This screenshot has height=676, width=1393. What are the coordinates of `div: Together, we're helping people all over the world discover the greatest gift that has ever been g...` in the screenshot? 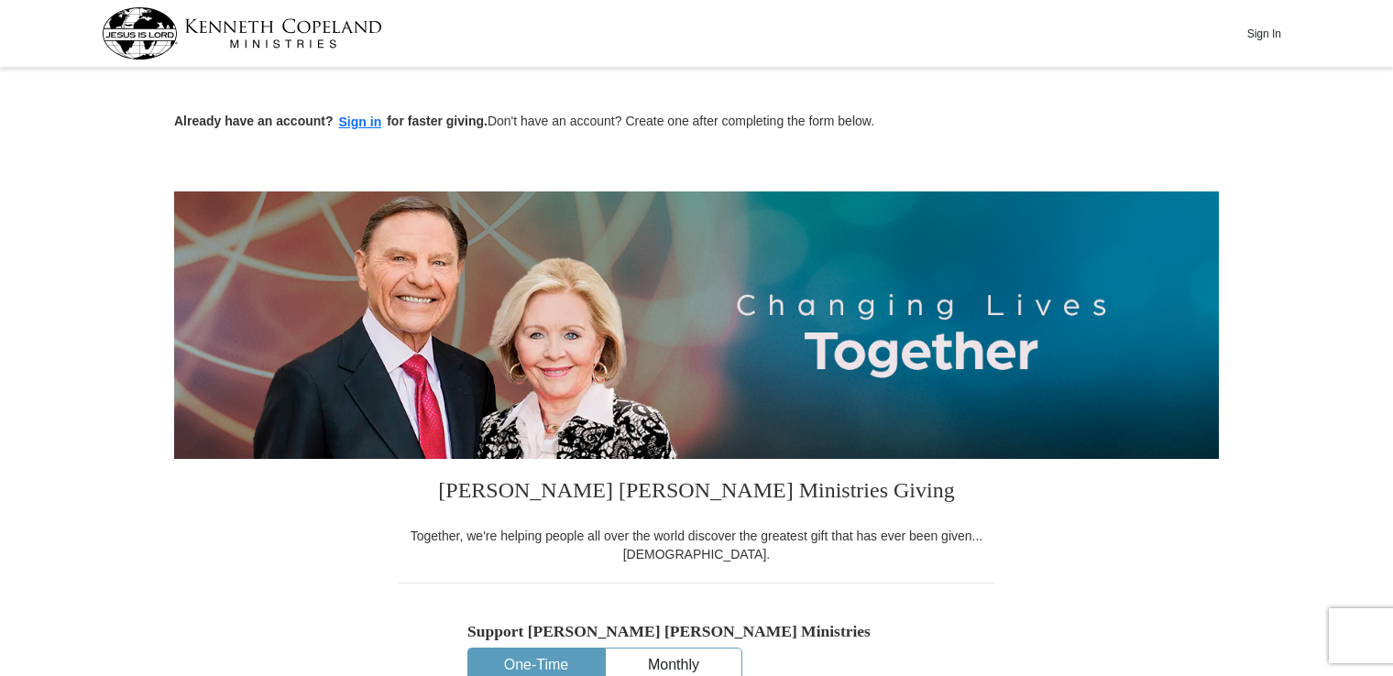 It's located at (696, 545).